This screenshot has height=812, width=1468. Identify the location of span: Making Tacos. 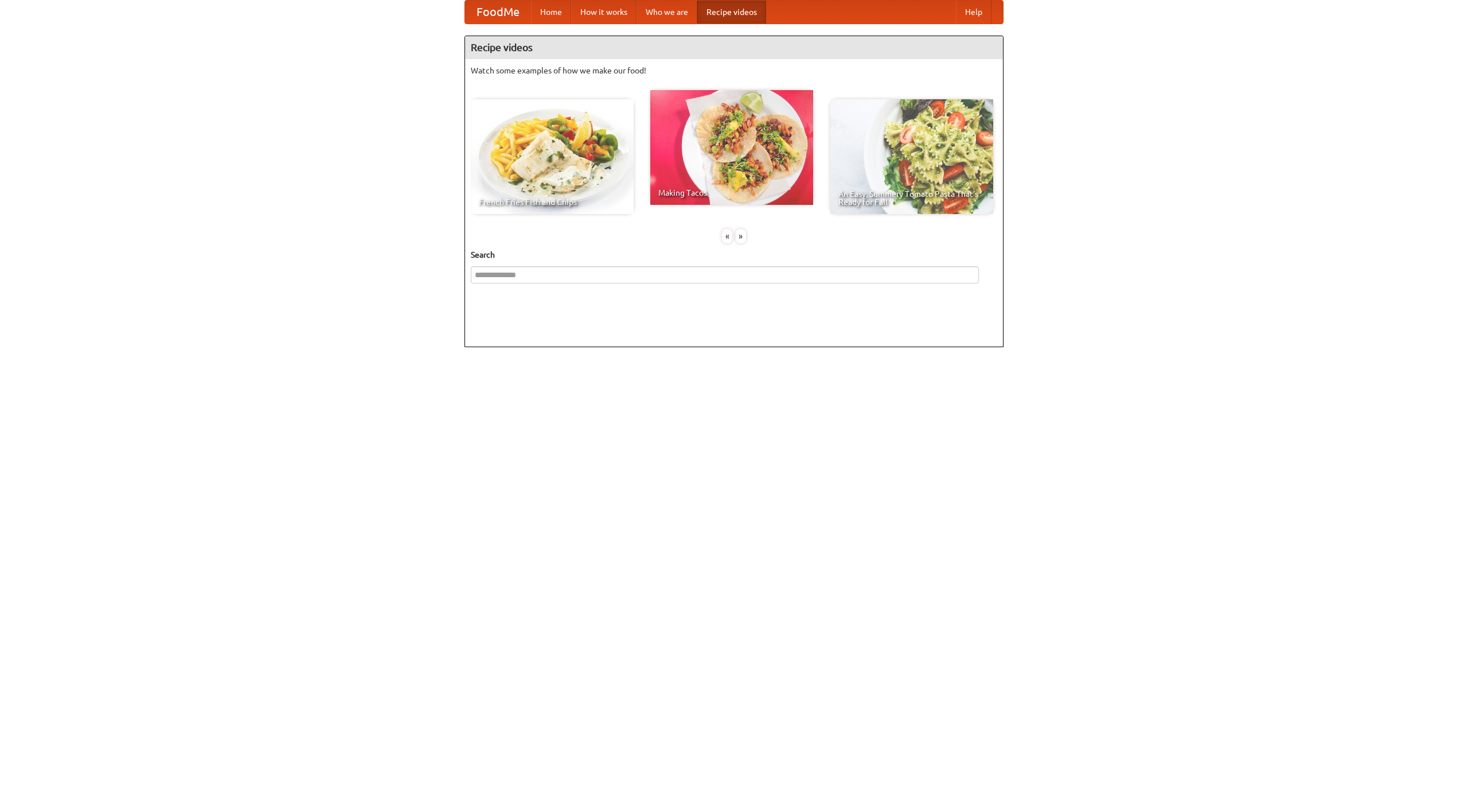
(732, 193).